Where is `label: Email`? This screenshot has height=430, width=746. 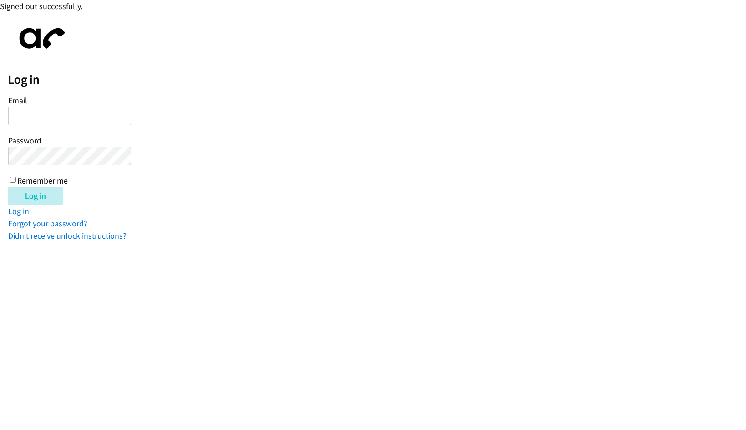
label: Email is located at coordinates (18, 100).